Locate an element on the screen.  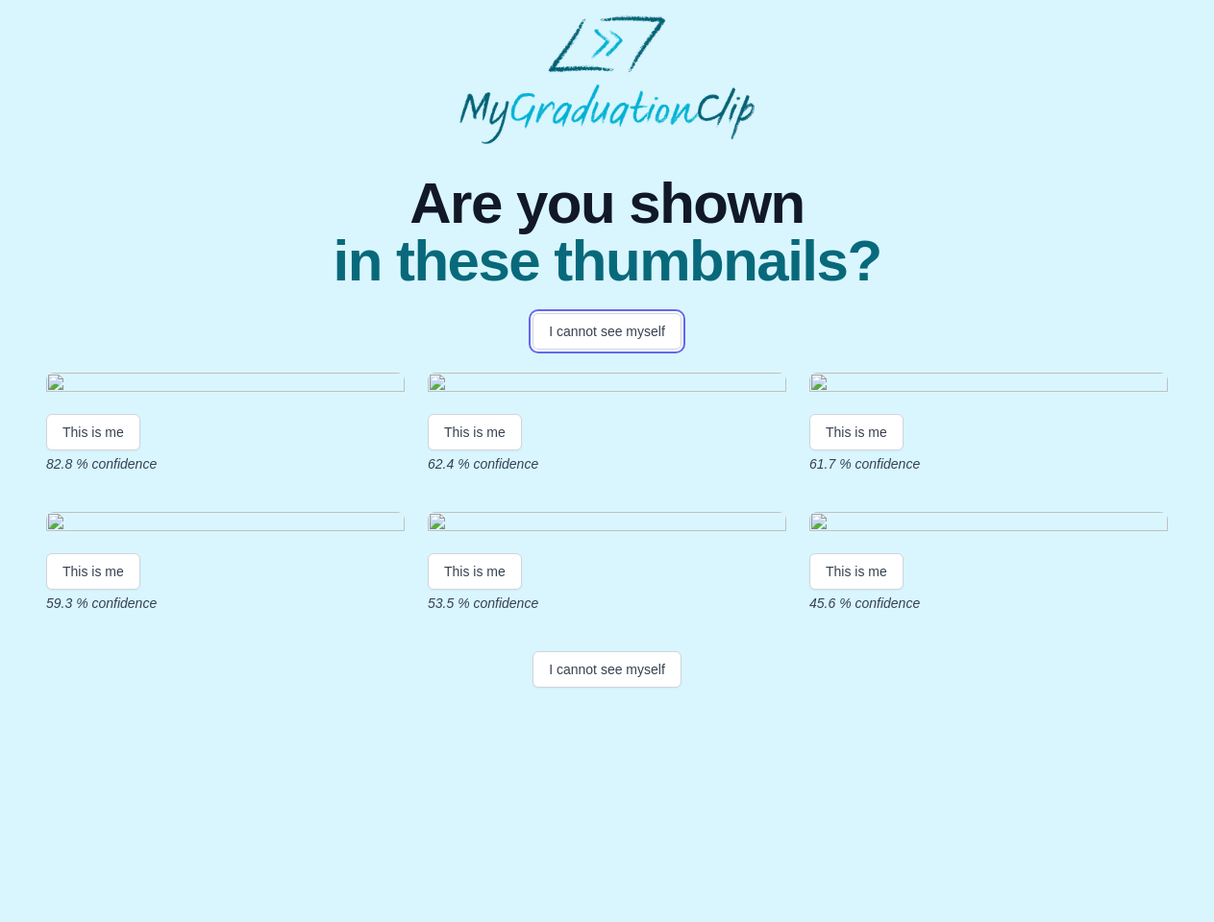
img: 0784469fd5e0e434eb2cab25b7228915d4fcb828.gif is located at coordinates (225, 385).